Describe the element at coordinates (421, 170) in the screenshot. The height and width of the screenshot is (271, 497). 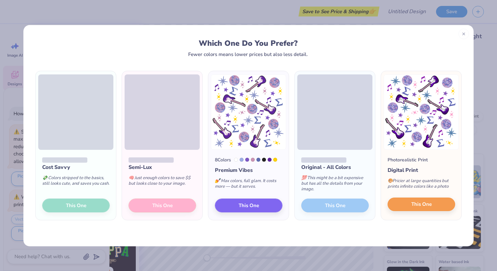
I see `div: Digital Print` at that location.